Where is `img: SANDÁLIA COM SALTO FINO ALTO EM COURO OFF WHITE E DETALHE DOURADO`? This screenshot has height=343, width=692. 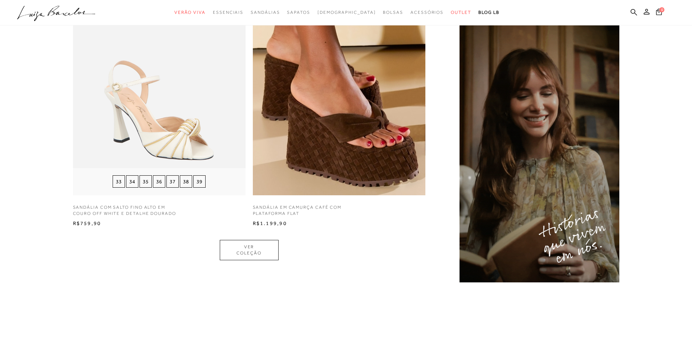
img: SANDÁLIA COM SALTO FINO ALTO EM COURO OFF WHITE E DETALHE DOURADO is located at coordinates (159, 109).